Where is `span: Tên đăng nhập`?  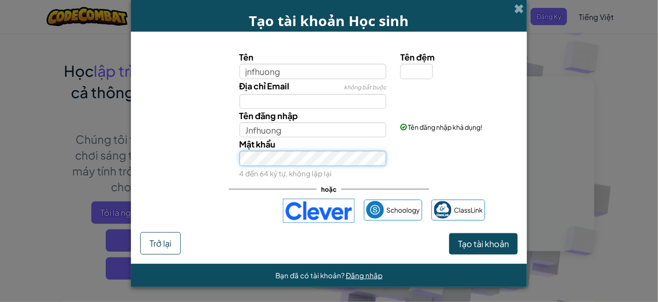 span: Tên đăng nhập is located at coordinates (269, 116).